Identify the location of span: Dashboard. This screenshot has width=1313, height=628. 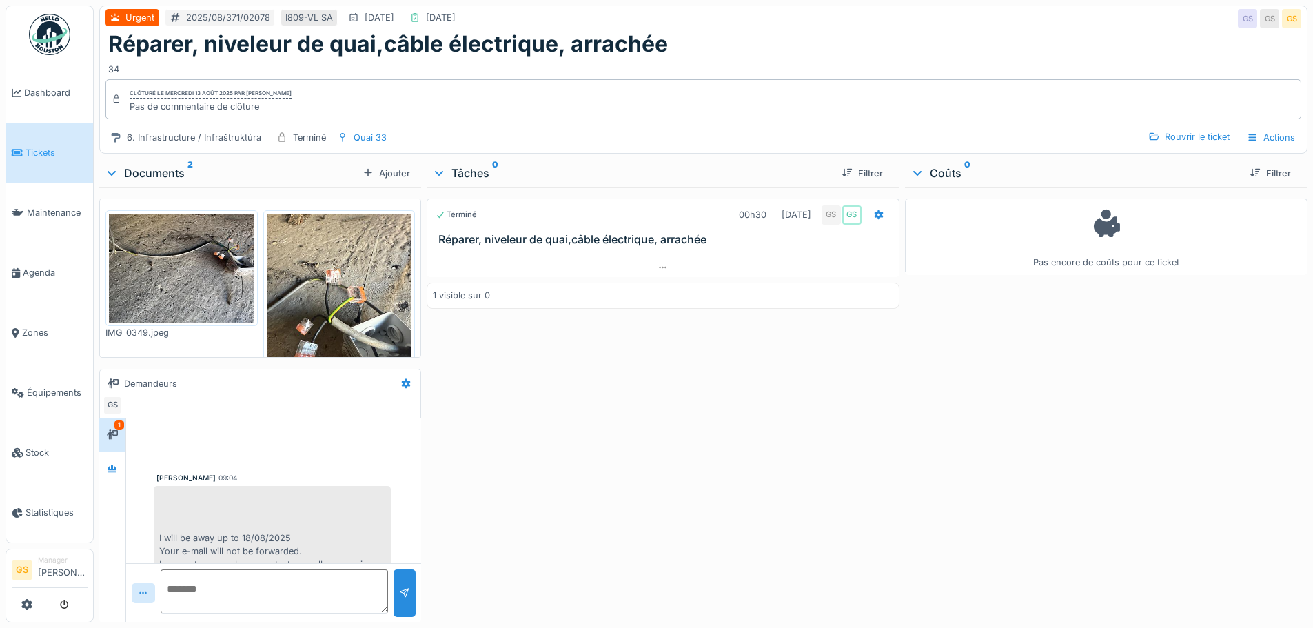
(56, 92).